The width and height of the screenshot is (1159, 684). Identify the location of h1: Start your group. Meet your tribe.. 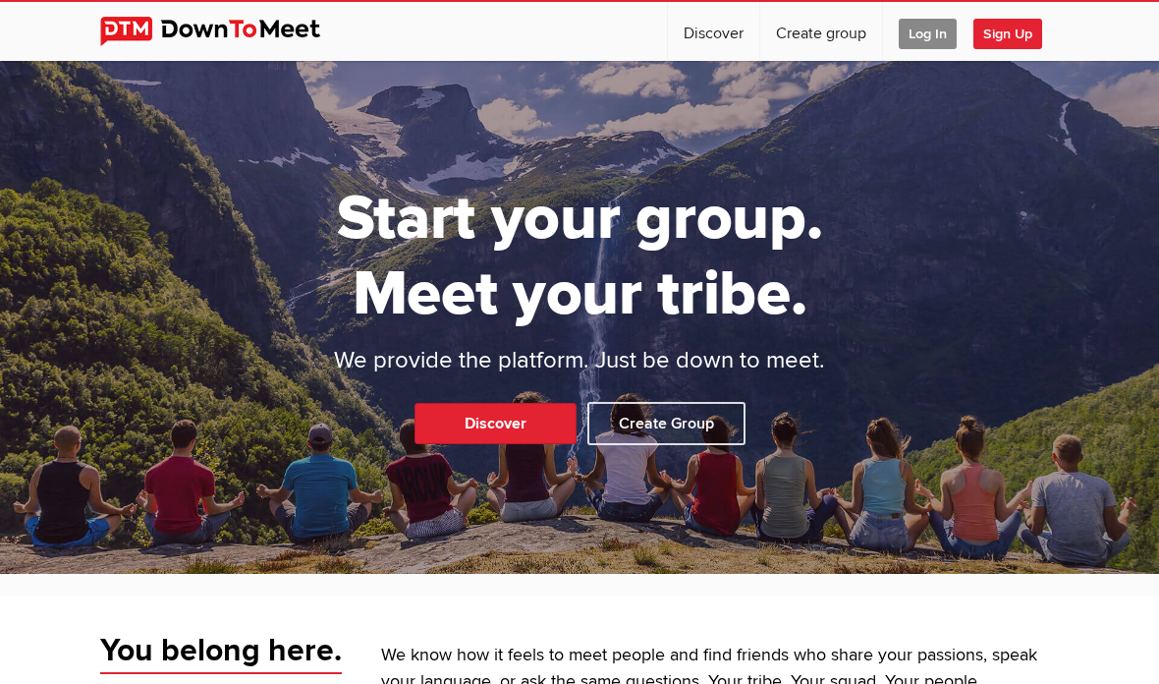
(579, 256).